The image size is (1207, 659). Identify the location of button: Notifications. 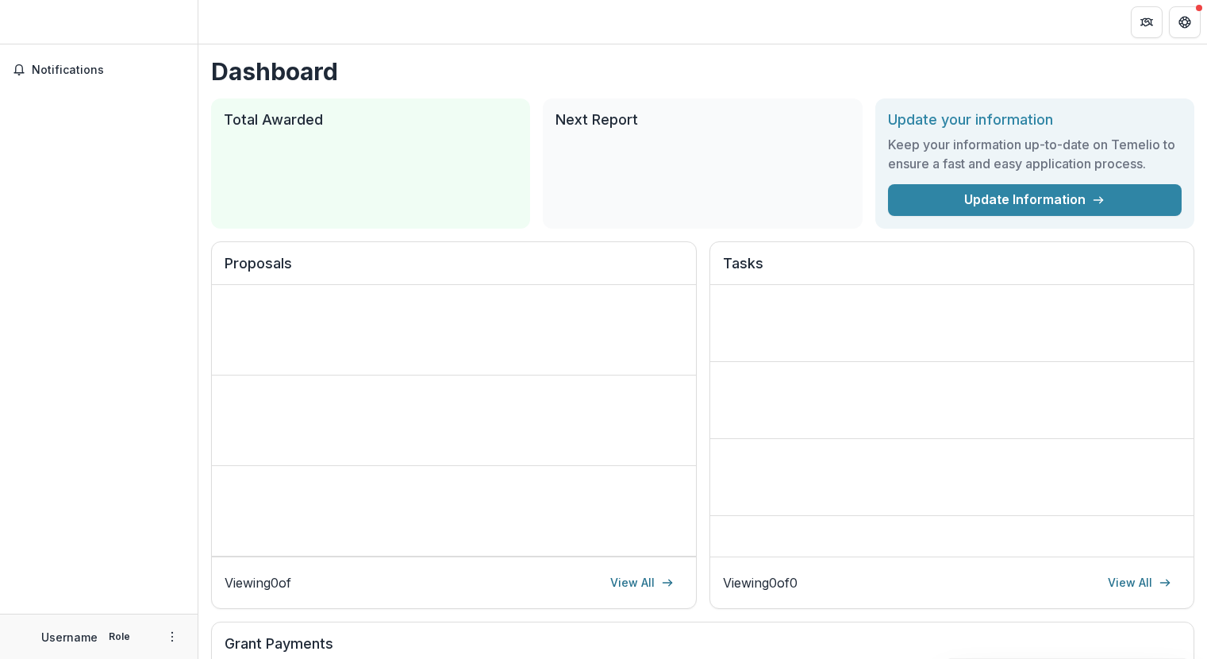
(98, 70).